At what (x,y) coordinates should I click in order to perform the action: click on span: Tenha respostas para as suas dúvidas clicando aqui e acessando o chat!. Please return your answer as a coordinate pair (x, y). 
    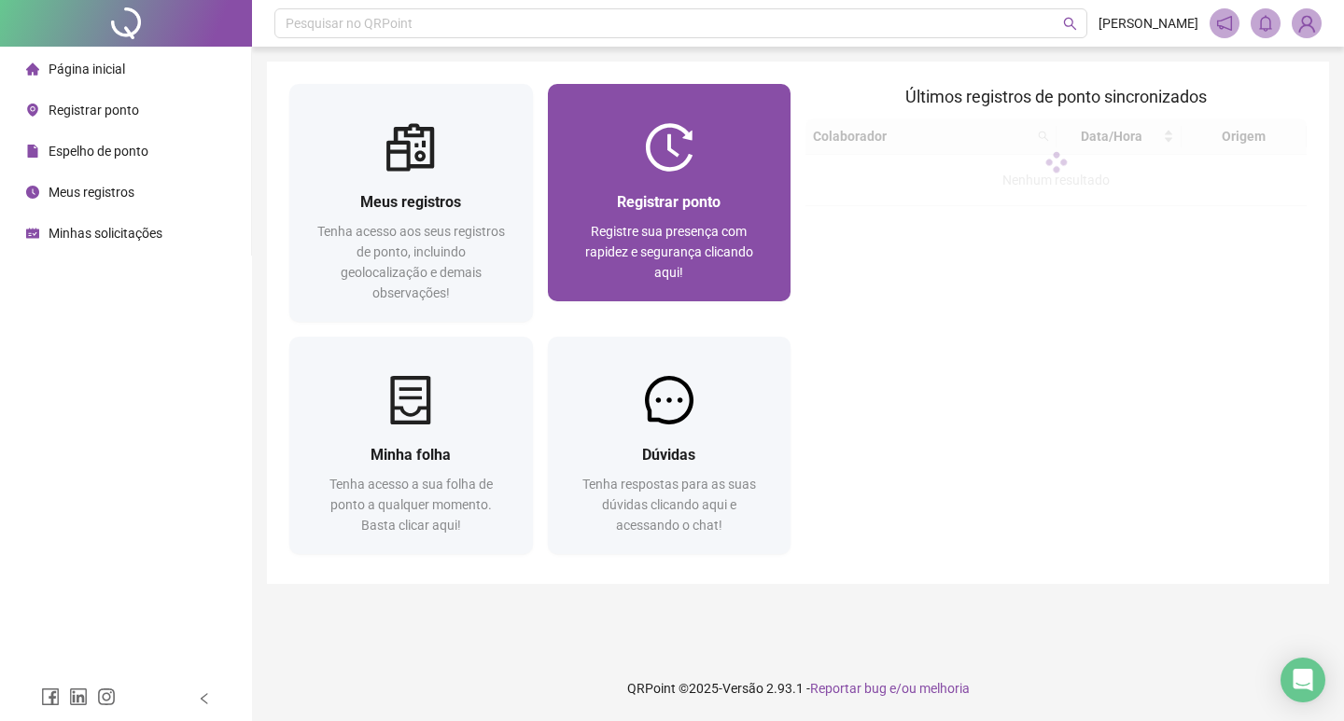
    Looking at the image, I should click on (669, 505).